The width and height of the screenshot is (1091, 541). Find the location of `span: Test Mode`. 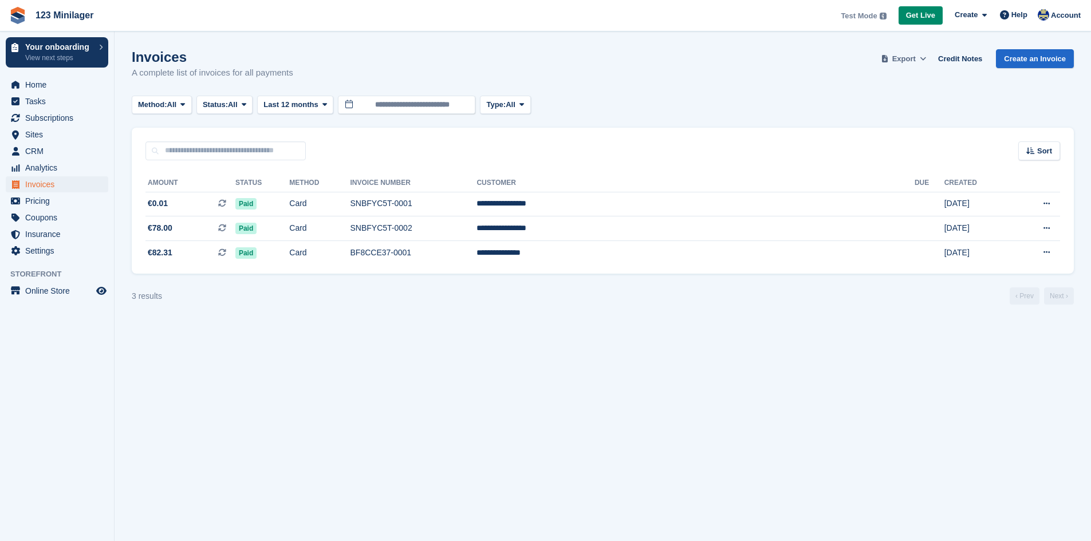

span: Test Mode is located at coordinates (859, 16).